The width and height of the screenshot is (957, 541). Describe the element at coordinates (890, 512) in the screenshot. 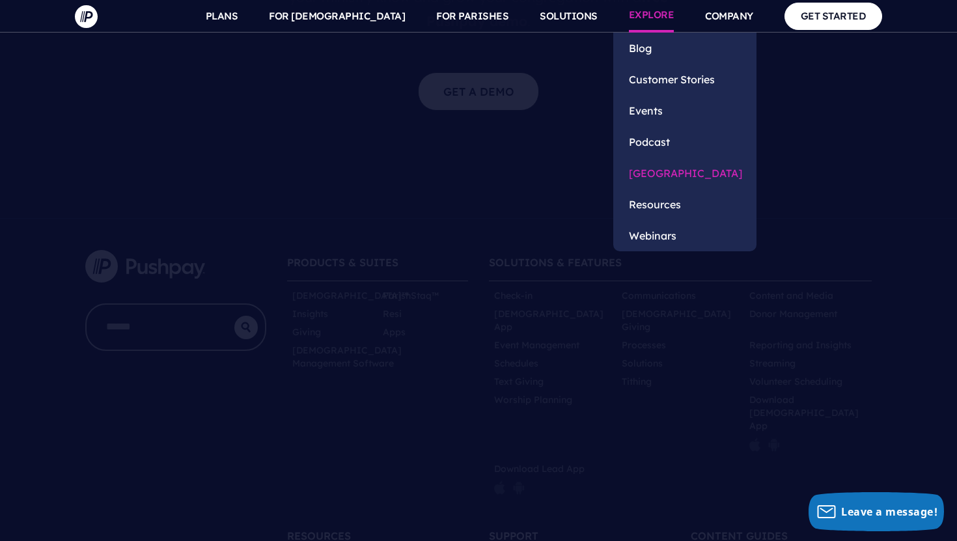

I see `span: Leave a message!` at that location.